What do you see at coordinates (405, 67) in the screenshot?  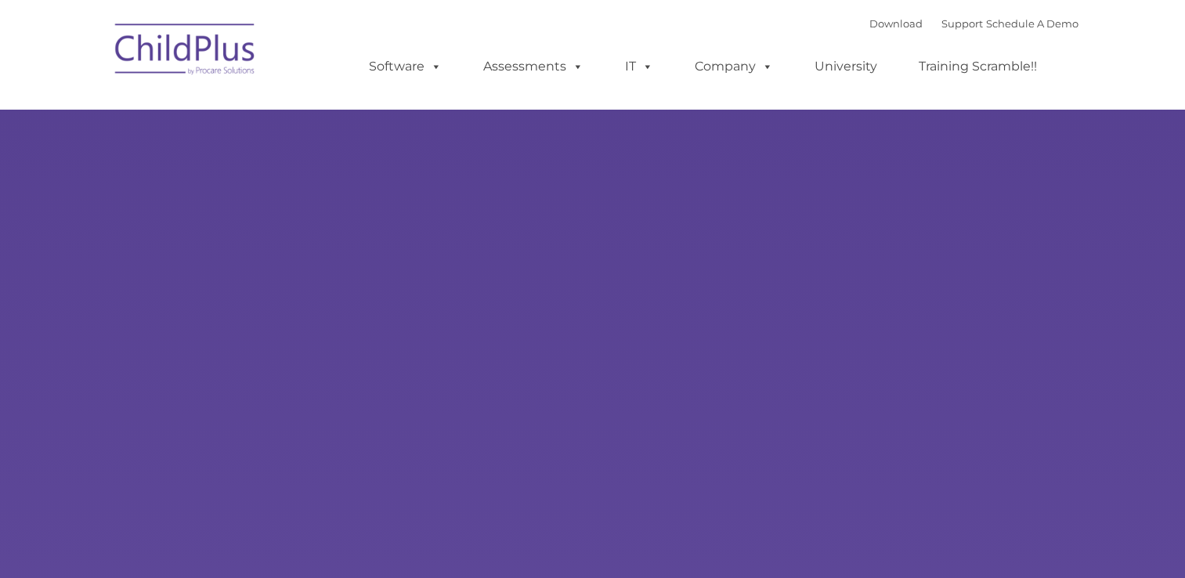 I see `a: Software` at bounding box center [405, 67].